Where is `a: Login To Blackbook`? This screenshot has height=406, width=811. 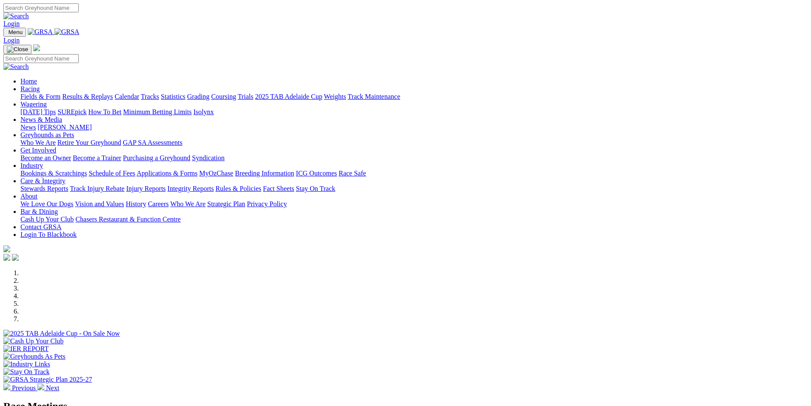
a: Login To Blackbook is located at coordinates (49, 234).